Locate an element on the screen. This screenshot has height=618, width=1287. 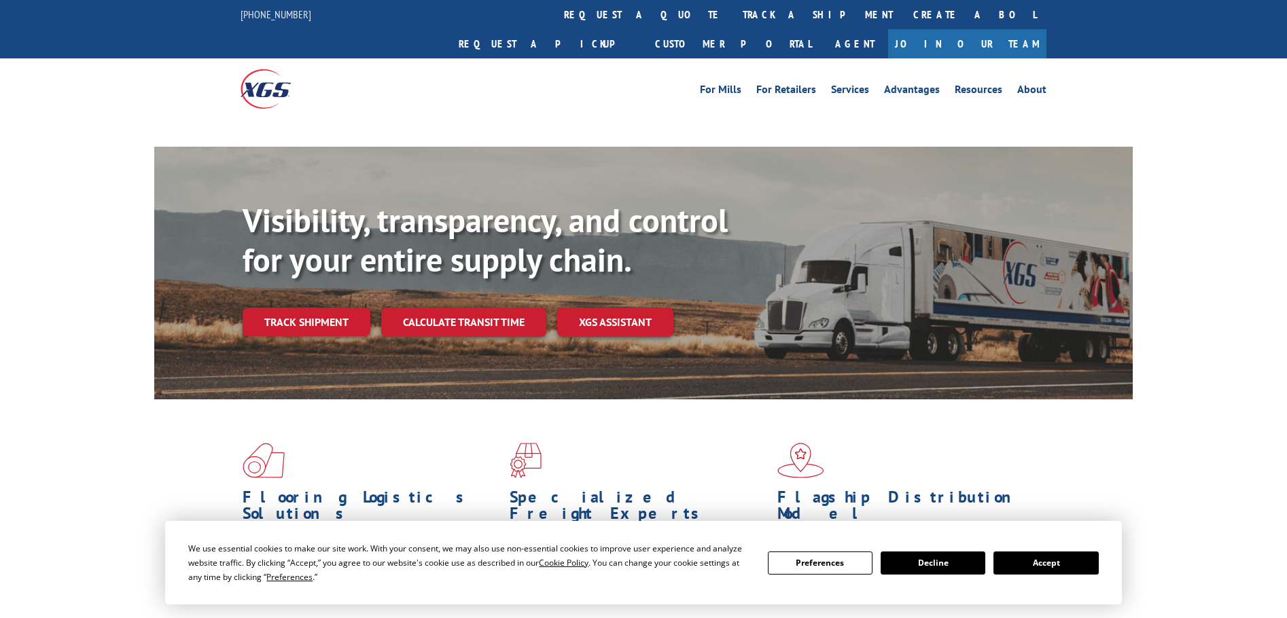
a: For Retailers is located at coordinates (786, 92).